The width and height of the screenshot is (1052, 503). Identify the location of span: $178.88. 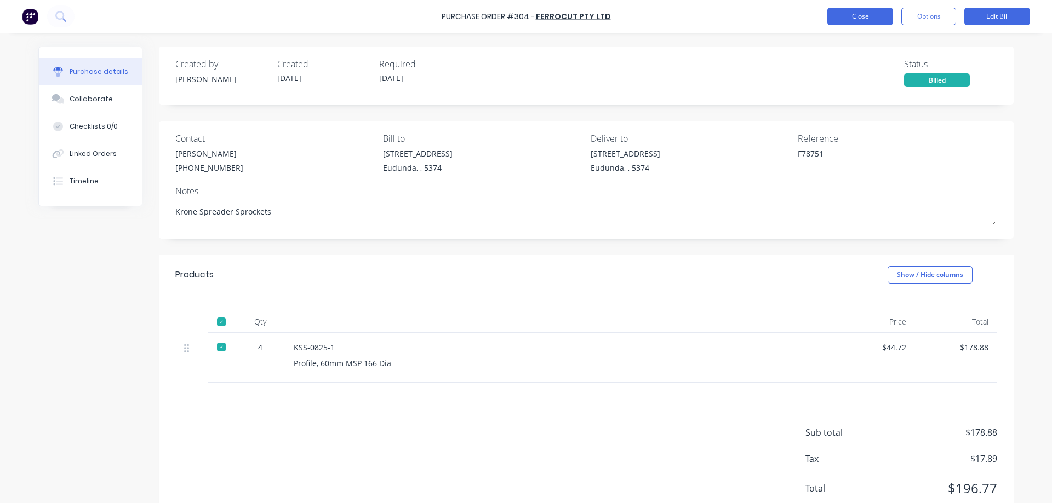
(942, 433).